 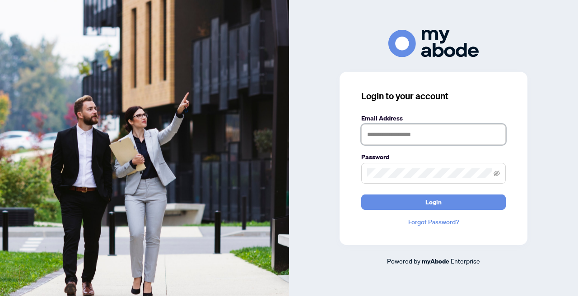 I want to click on a: myAbode, so click(x=436, y=262).